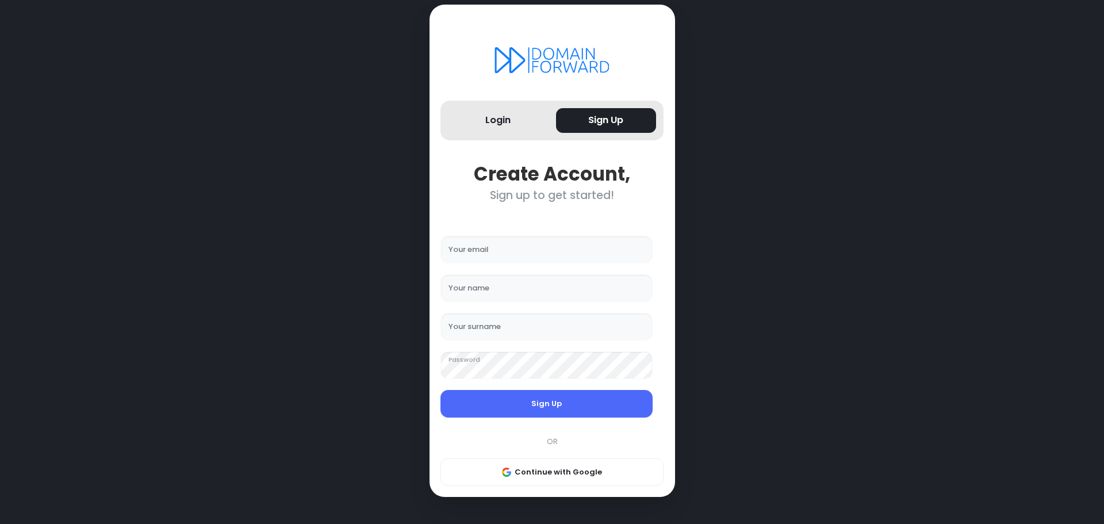  What do you see at coordinates (552, 195) in the screenshot?
I see `div: Sign up to get started!` at bounding box center [552, 195].